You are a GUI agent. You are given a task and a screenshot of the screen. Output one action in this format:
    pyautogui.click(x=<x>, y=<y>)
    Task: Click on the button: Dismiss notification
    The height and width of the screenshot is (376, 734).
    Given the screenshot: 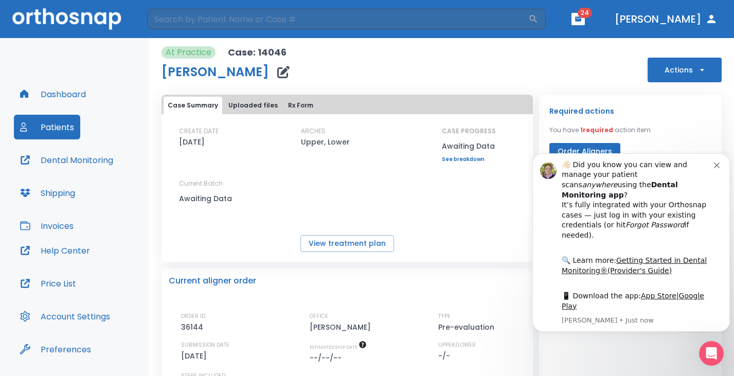 What is the action you would take?
    pyautogui.click(x=190, y=13)
    